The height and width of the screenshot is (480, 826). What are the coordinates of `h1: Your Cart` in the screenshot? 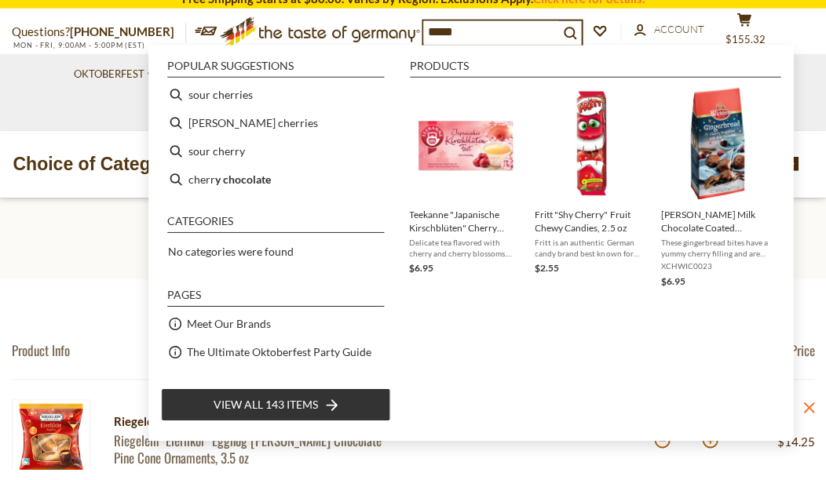 It's located at (413, 241).